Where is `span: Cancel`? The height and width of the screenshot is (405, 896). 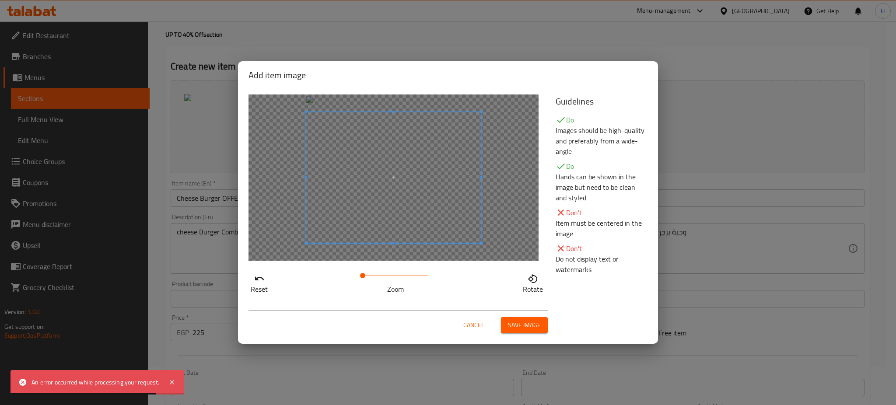 span: Cancel is located at coordinates (474, 325).